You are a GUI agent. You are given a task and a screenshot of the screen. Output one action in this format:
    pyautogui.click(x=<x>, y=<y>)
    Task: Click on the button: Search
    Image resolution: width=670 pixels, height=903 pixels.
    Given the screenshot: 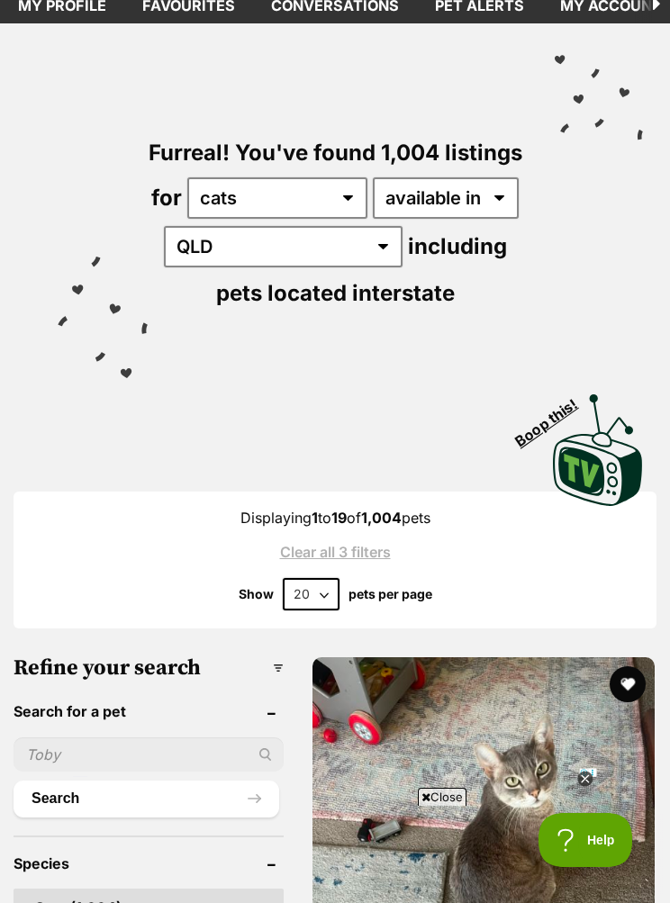 What is the action you would take?
    pyautogui.click(x=146, y=799)
    